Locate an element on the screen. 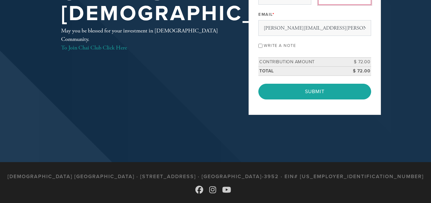 Image resolution: width=431 pixels, height=203 pixels. a: To Join Chai Club Click Here is located at coordinates (94, 48).